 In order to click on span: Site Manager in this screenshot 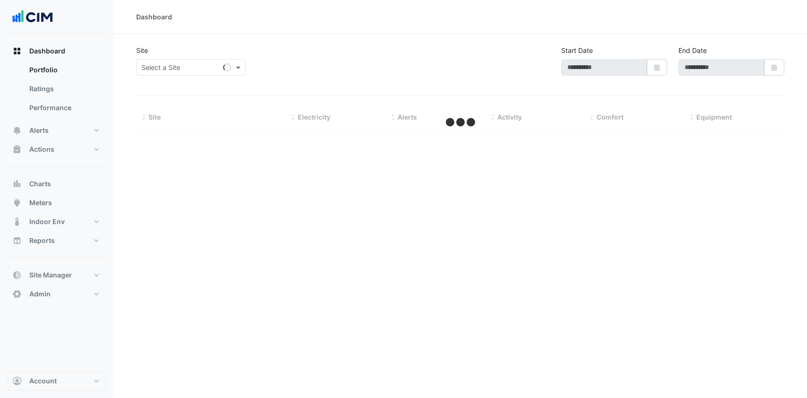, I will do `click(51, 275)`.